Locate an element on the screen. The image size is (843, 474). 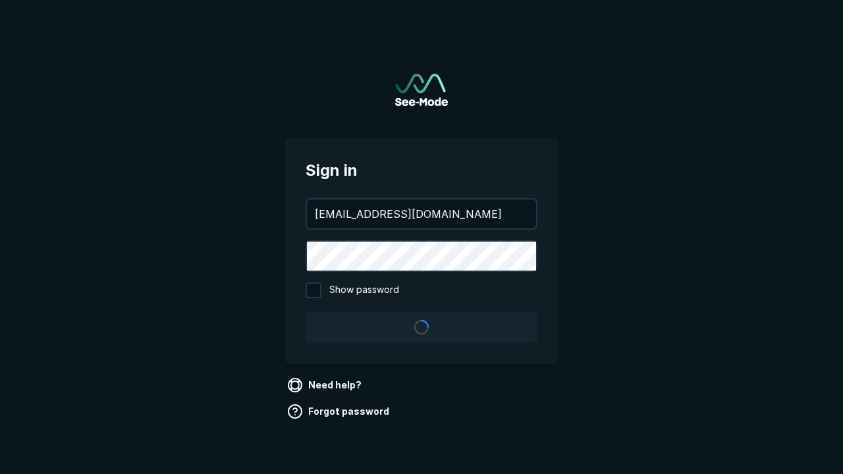
input: your@email.com is located at coordinates (421, 214).